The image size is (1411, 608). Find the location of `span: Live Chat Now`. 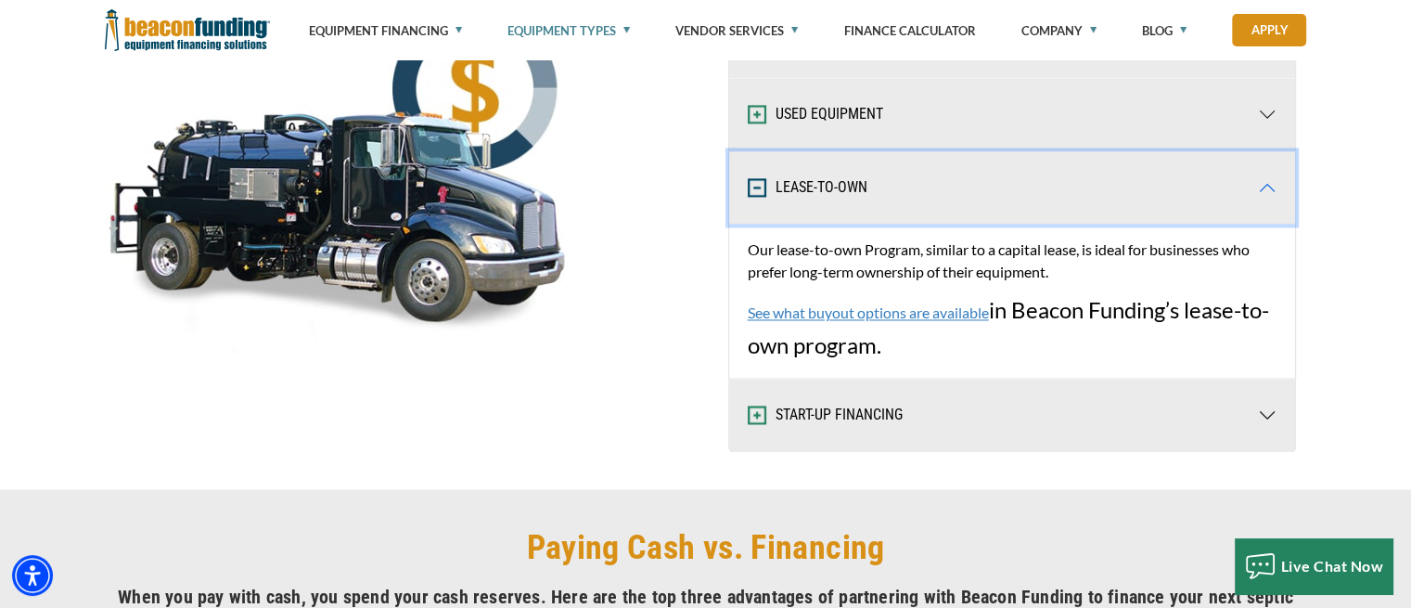

span: Live Chat Now is located at coordinates (1332, 565).